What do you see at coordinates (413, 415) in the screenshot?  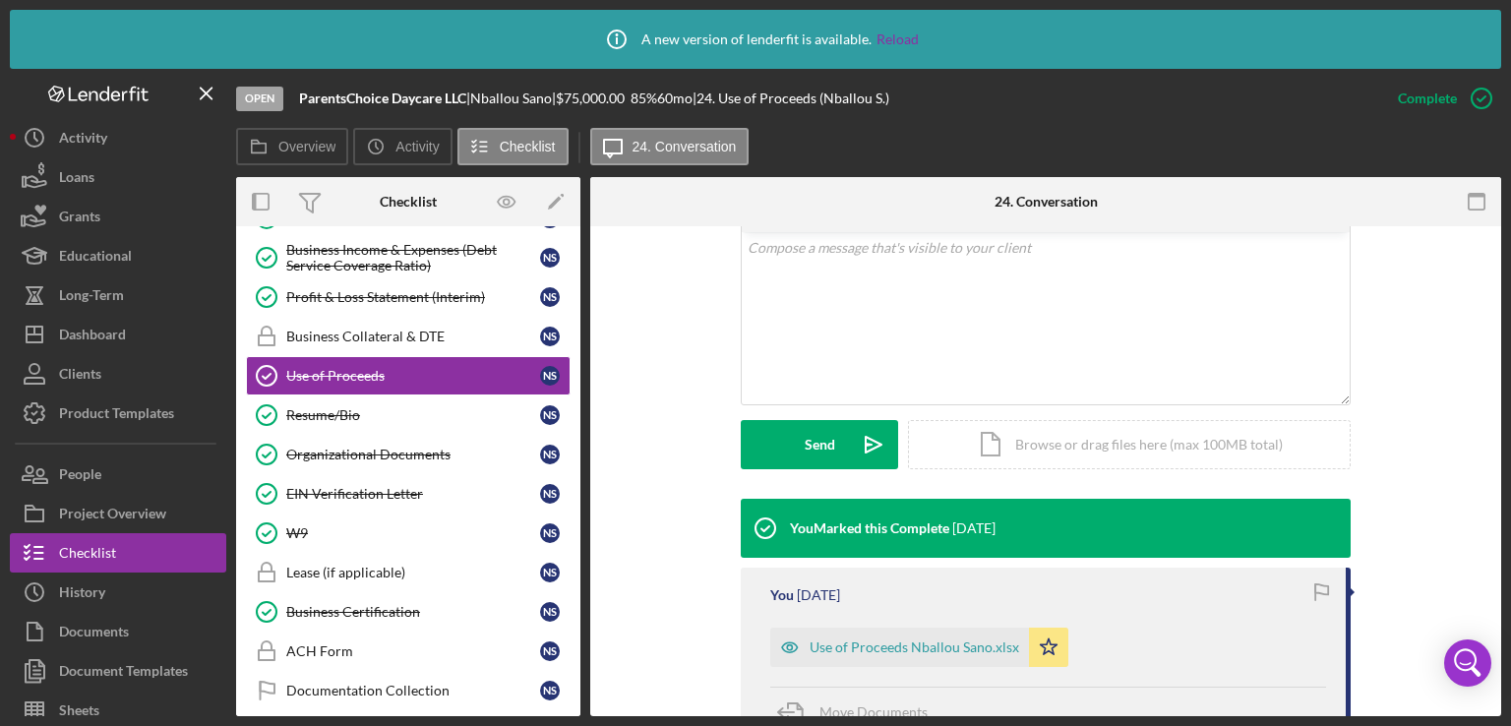 I see `div: Resume/Bio` at bounding box center [413, 415].